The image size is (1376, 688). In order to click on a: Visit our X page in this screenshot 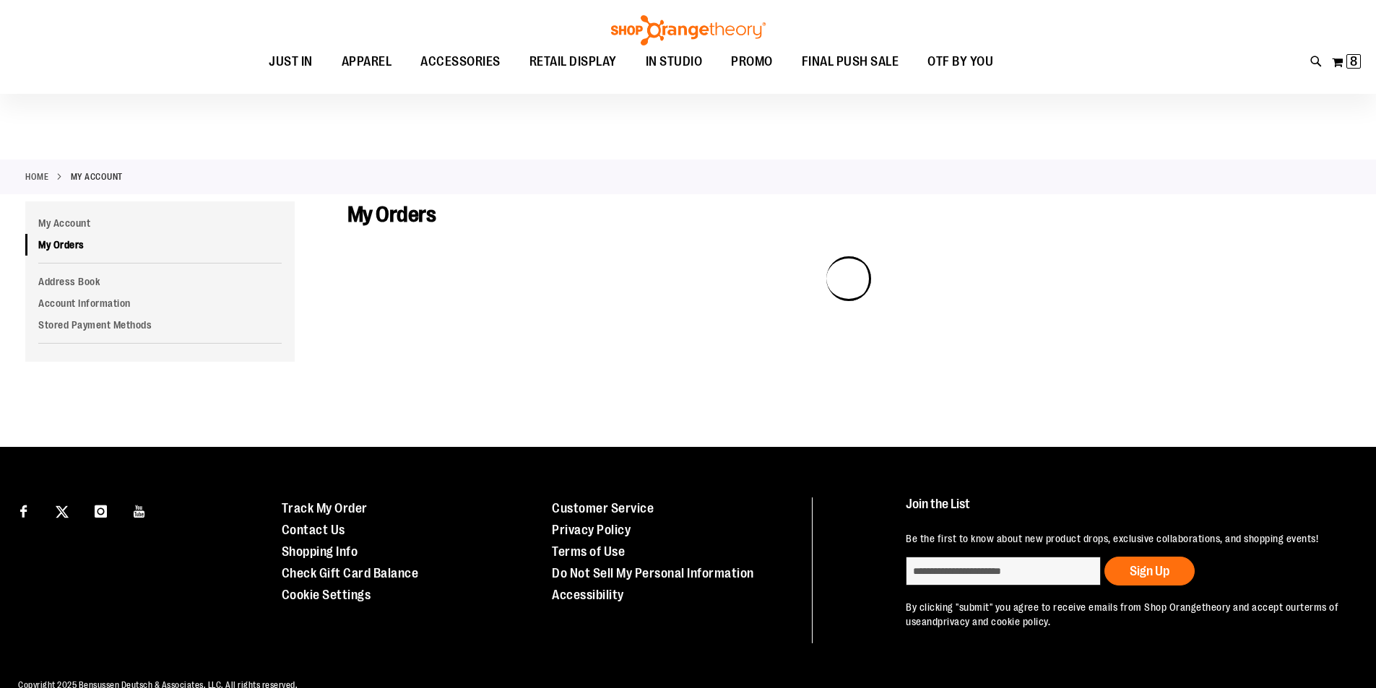, I will do `click(62, 510)`.